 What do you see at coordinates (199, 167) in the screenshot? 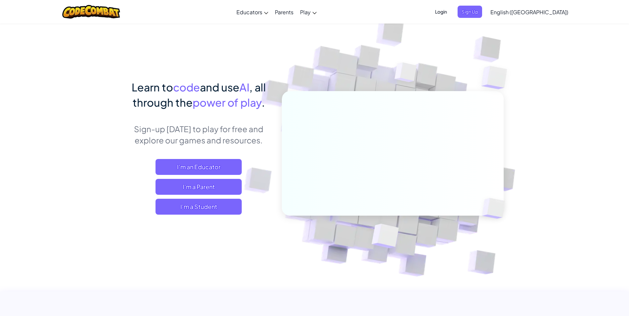
I see `a: I'm an Educator` at bounding box center [199, 167].